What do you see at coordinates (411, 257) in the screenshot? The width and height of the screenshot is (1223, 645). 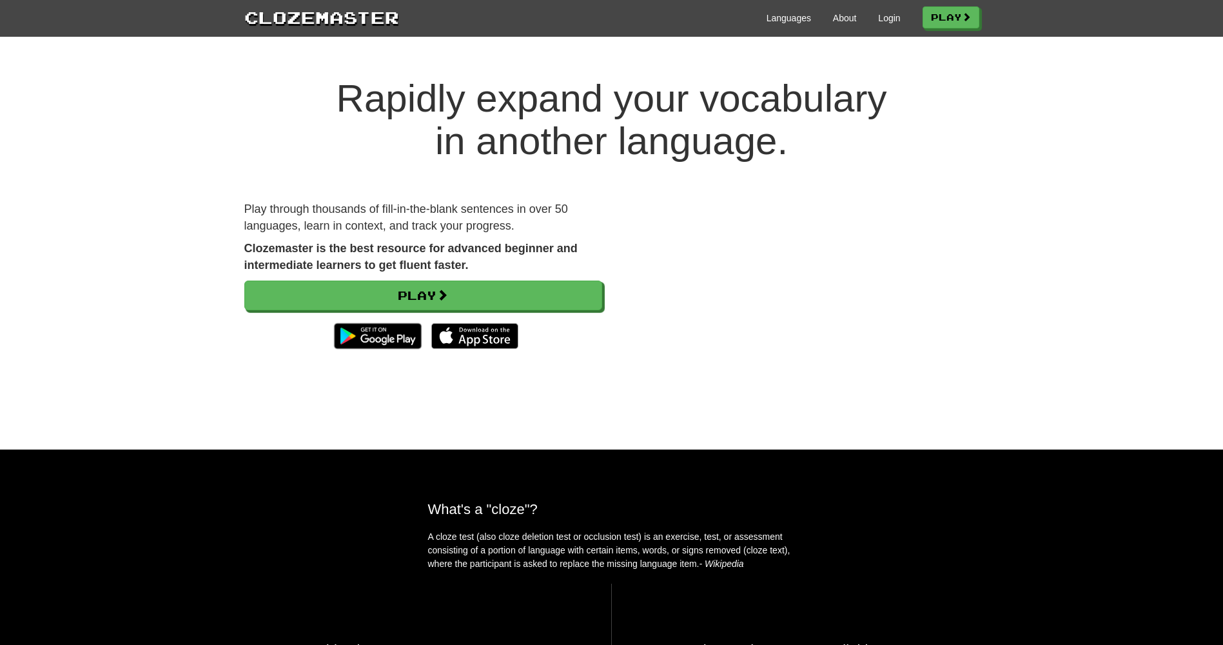 I see `strong: Clozemaster is the best resource for advanced beginner and intermediate learners to get fluent fa...` at bounding box center [411, 257].